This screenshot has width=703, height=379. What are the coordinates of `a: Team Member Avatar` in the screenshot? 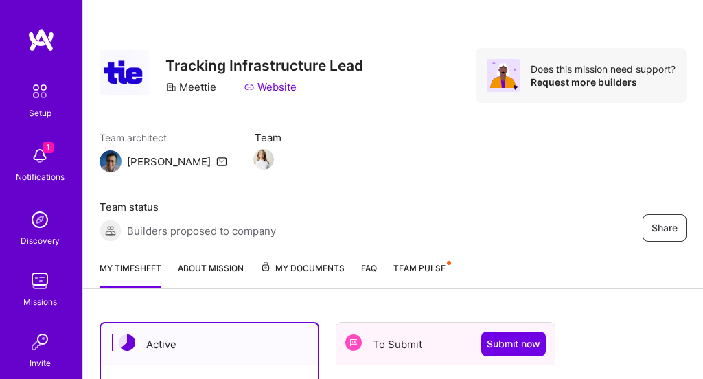 It's located at (264, 159).